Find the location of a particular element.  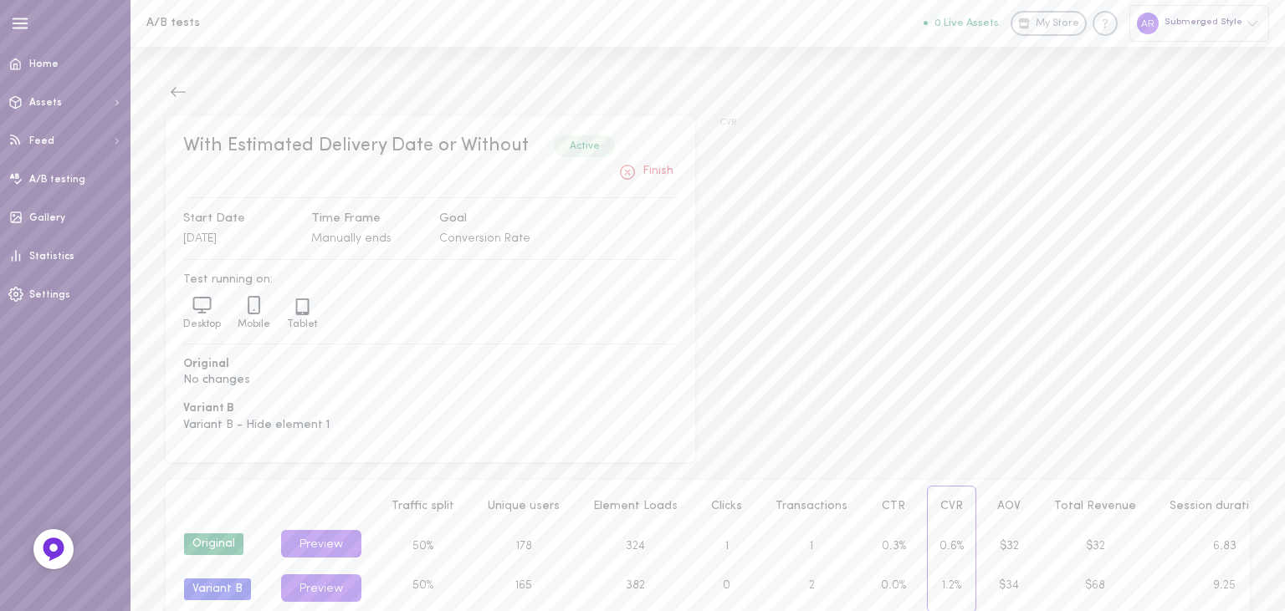

span: Variant B - Hide element 1 is located at coordinates (430, 426).